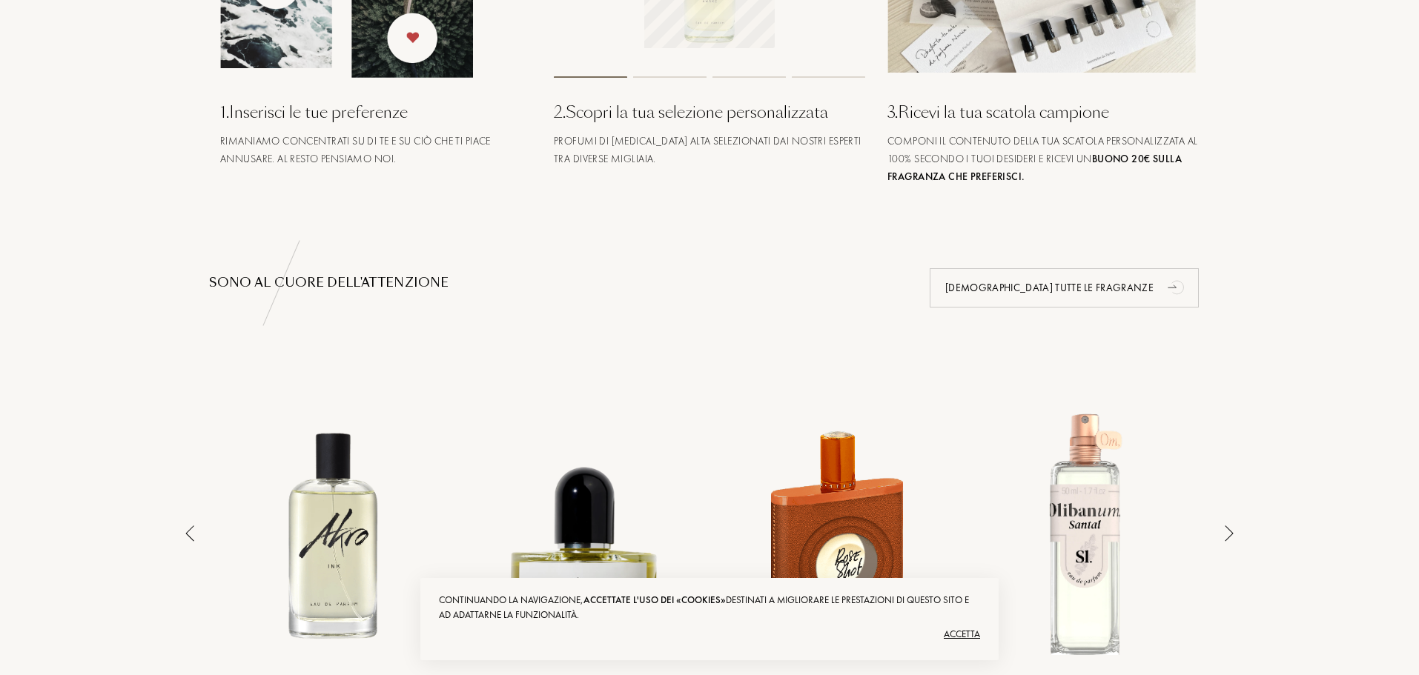  I want to click on div: SONO AL CUORE DELL'ATTENZIONE, so click(709, 283).